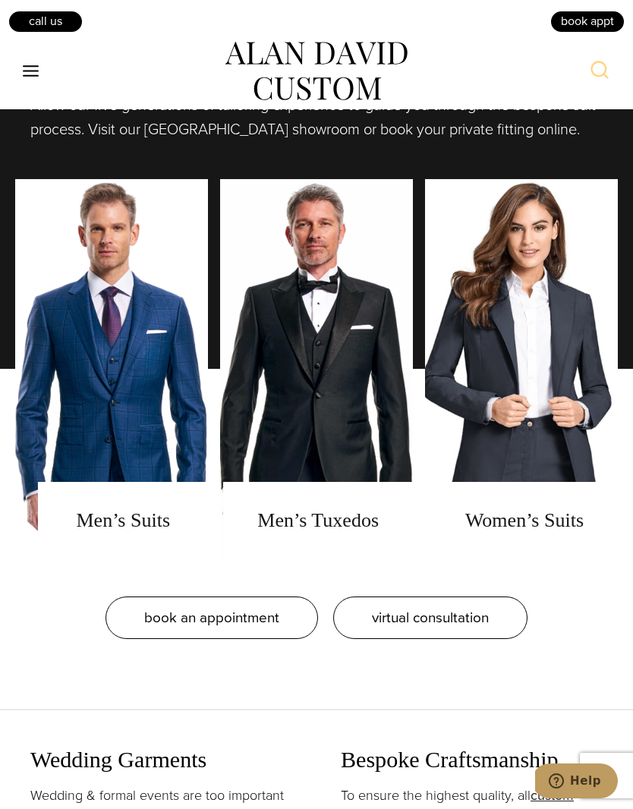 This screenshot has width=633, height=809. I want to click on button: Open menu, so click(31, 71).